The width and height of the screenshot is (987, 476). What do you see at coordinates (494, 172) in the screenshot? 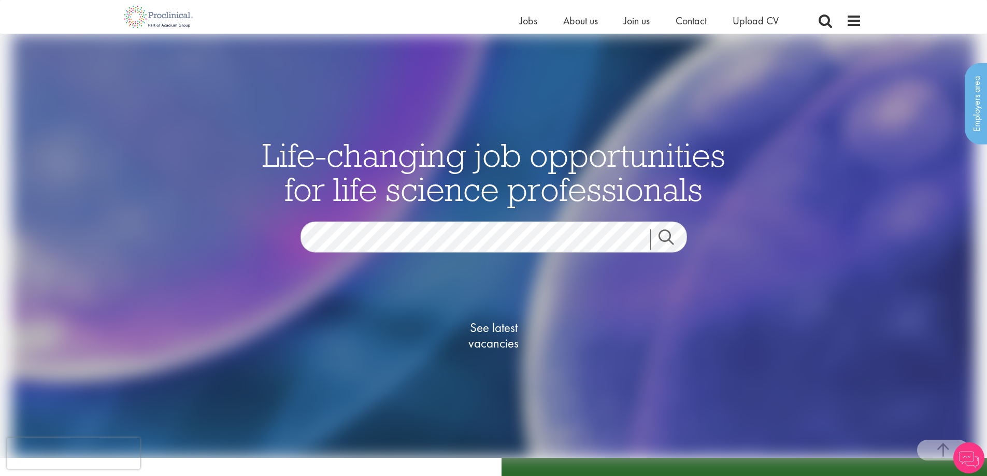
I see `span: Life-changing job opportunities for life science professionals` at bounding box center [494, 172].